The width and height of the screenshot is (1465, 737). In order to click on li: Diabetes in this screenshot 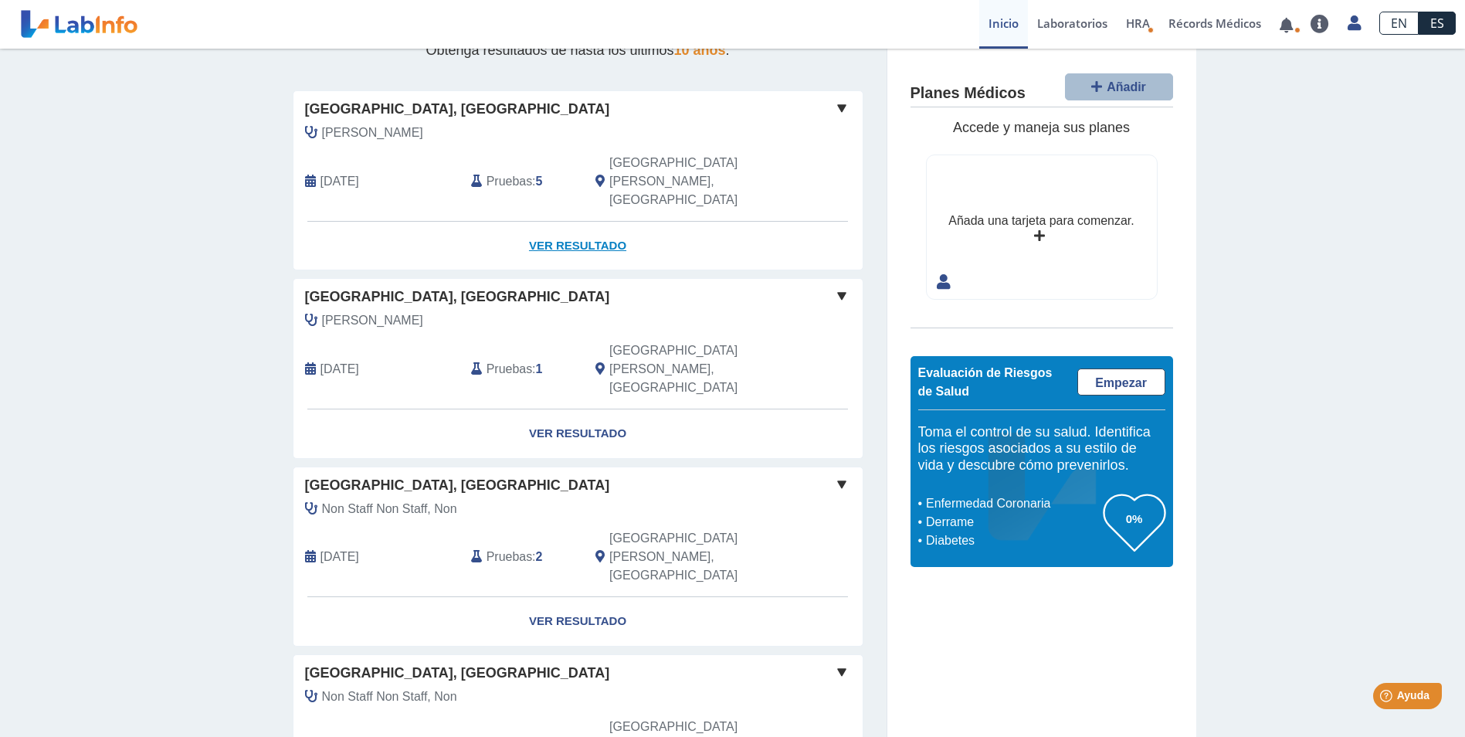, I will do `click(1012, 540)`.